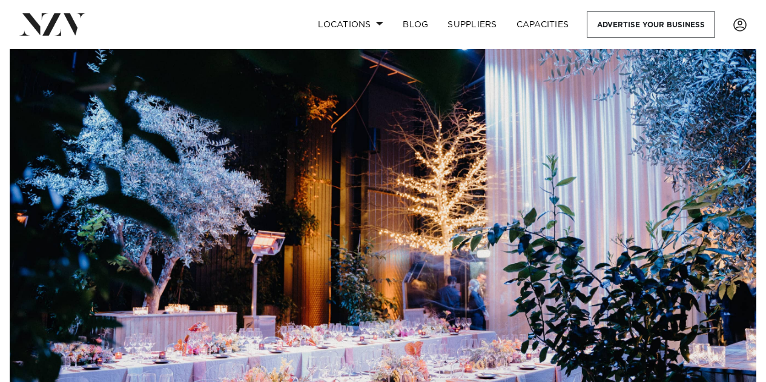 This screenshot has height=382, width=766. What do you see at coordinates (415, 24) in the screenshot?
I see `a: BLOG` at bounding box center [415, 24].